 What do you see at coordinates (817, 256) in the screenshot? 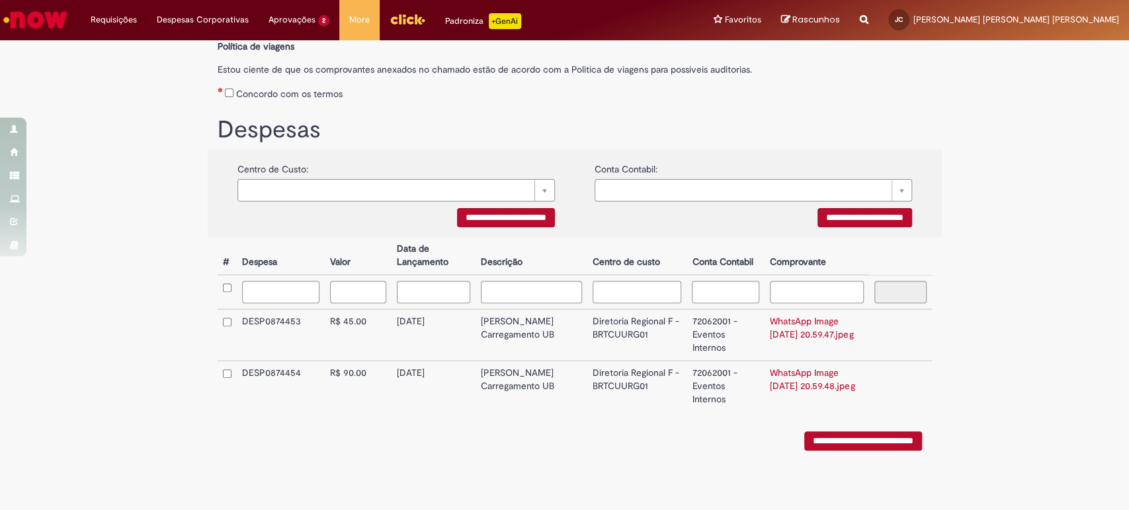
I see `th: Comprovante` at bounding box center [817, 256].